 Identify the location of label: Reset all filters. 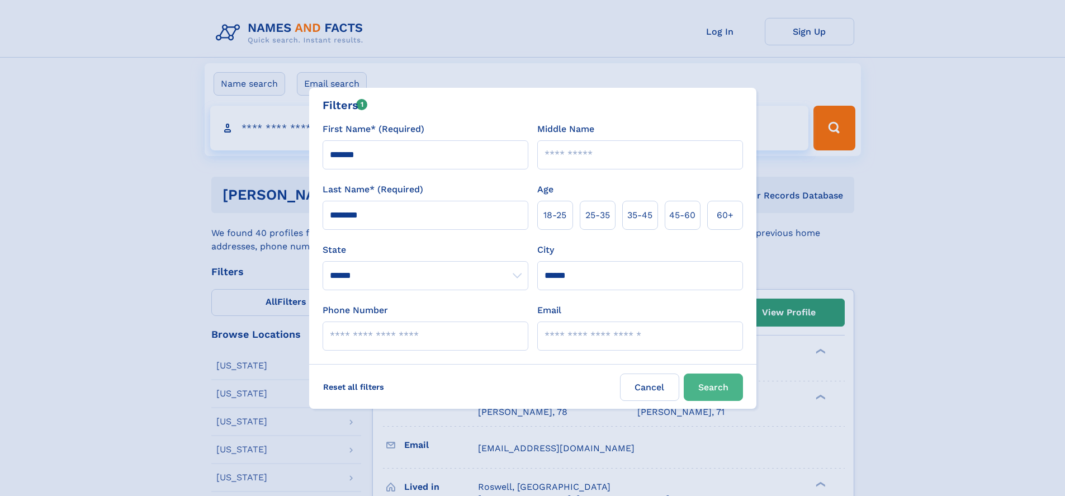
(353, 387).